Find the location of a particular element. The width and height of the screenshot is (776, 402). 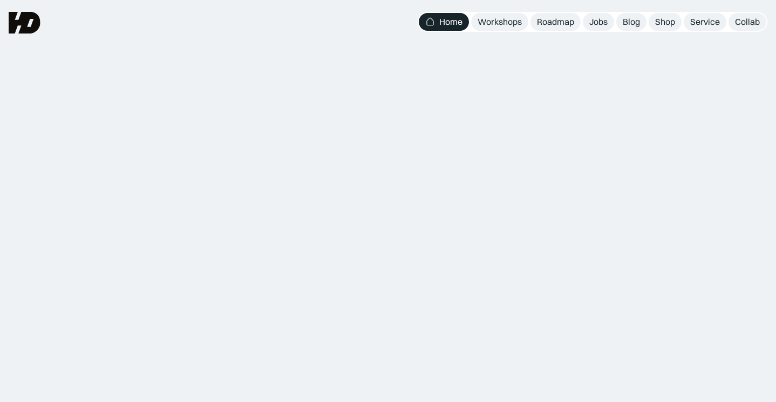

div: Service is located at coordinates (705, 22).